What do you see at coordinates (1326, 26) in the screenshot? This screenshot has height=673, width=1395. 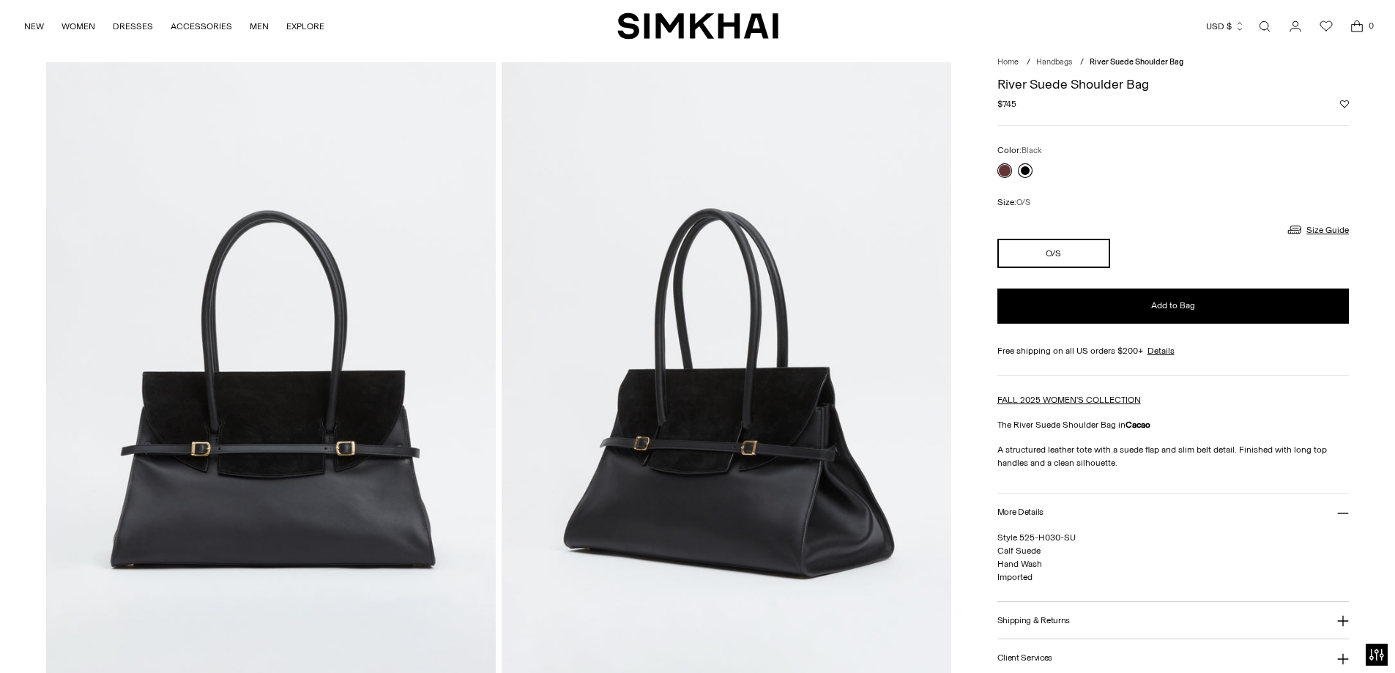 I see `a: Wishlist` at bounding box center [1326, 26].